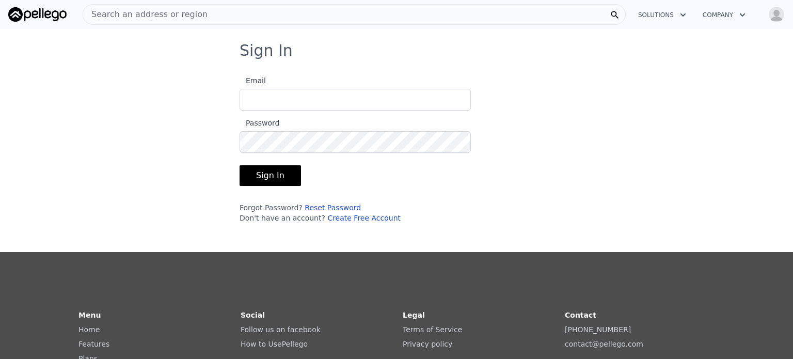 This screenshot has width=793, height=359. Describe the element at coordinates (355, 213) in the screenshot. I see `div: Forgot Password? Don't have an account?` at that location.